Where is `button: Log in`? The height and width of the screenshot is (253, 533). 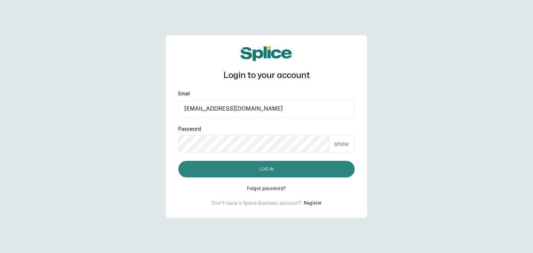
button: Log in is located at coordinates (266, 169).